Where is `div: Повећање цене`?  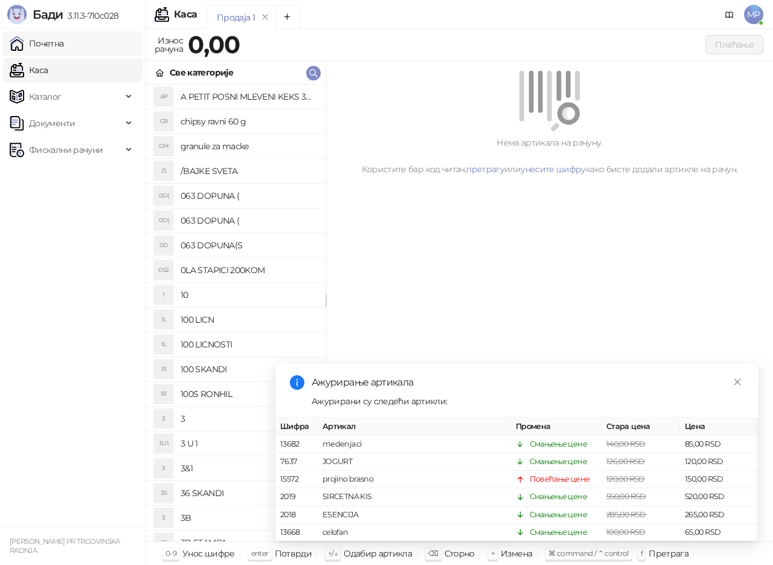 div: Повећање цене is located at coordinates (560, 479).